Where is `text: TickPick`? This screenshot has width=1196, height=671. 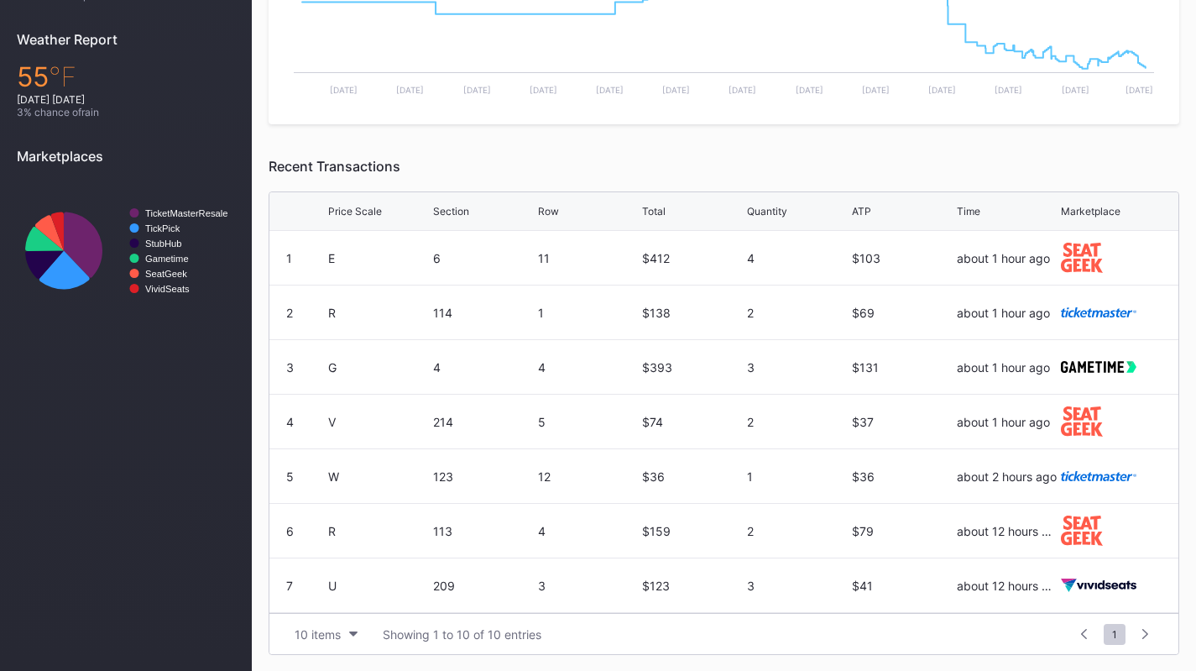
text: TickPick is located at coordinates (163, 228).